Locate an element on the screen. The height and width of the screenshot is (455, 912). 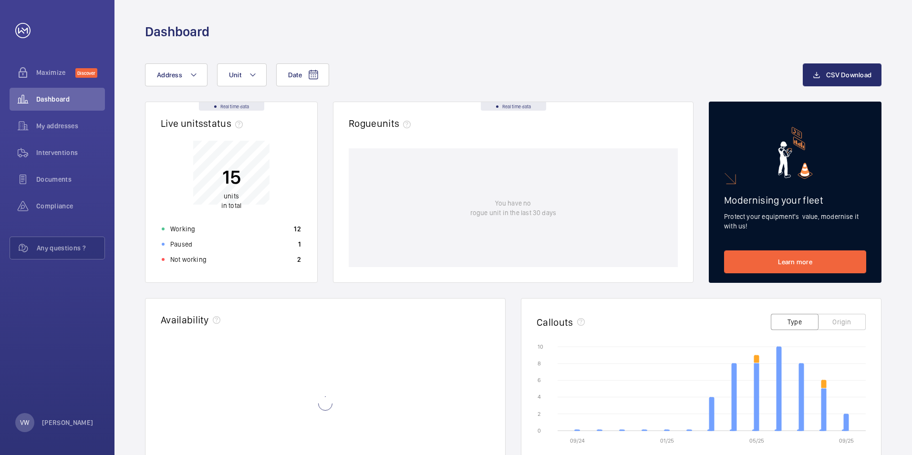
span: CSV Download is located at coordinates (848, 75).